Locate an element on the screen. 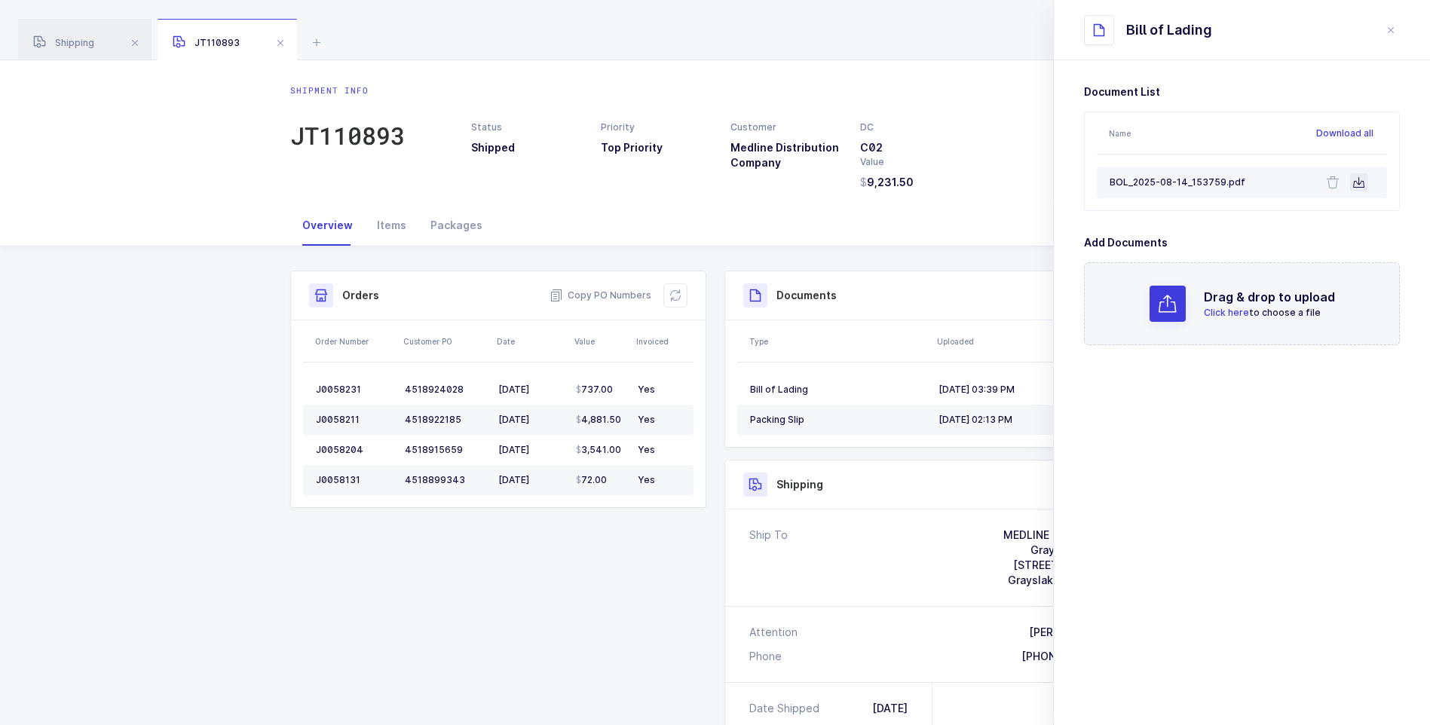 The width and height of the screenshot is (1430, 725). div: Attention is located at coordinates (773, 632).